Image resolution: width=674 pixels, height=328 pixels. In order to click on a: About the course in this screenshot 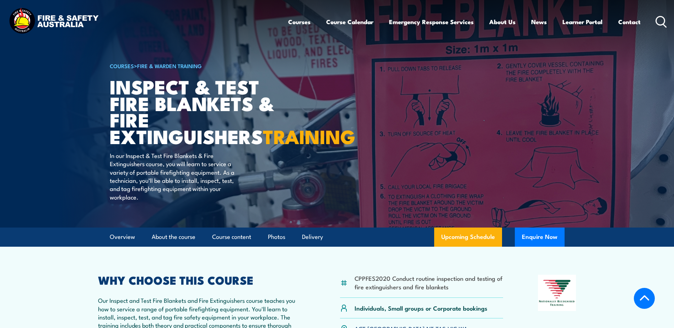, I will do `click(173, 237)`.